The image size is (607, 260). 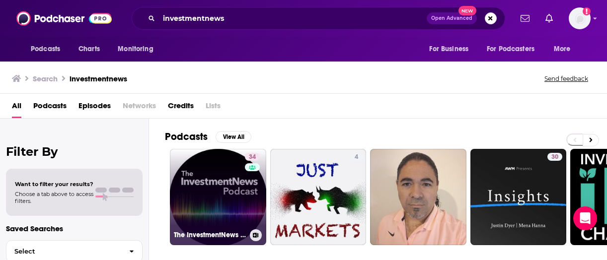 I want to click on span: More, so click(x=562, y=49).